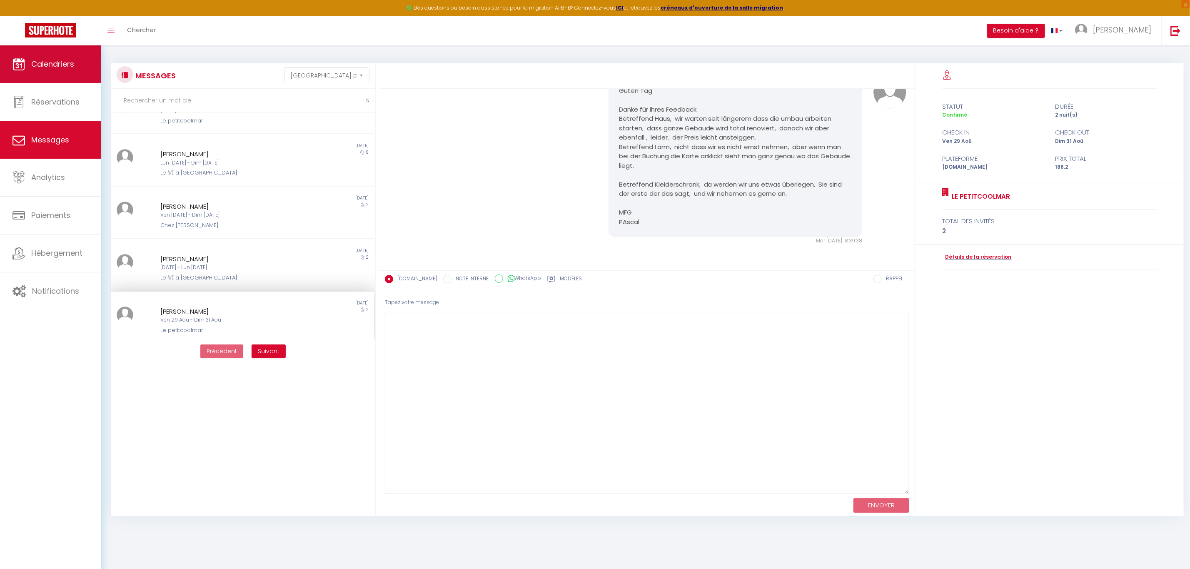 Image resolution: width=1190 pixels, height=569 pixels. Describe the element at coordinates (155, 75) in the screenshot. I see `h3: MESSAGES` at that location.